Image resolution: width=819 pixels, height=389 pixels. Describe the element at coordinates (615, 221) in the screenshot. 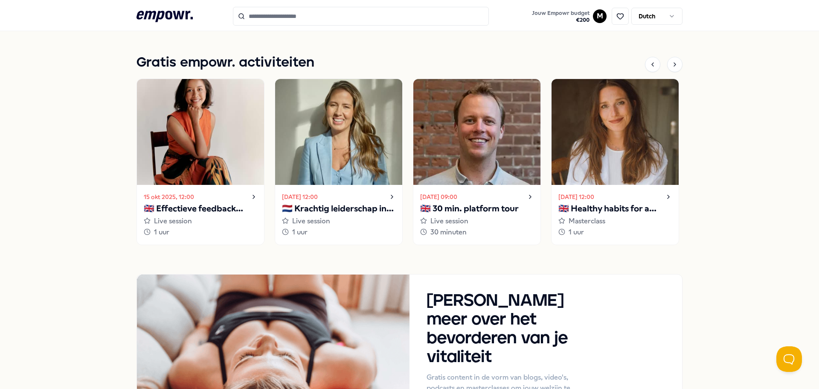

I see `div: Masterclass` at that location.